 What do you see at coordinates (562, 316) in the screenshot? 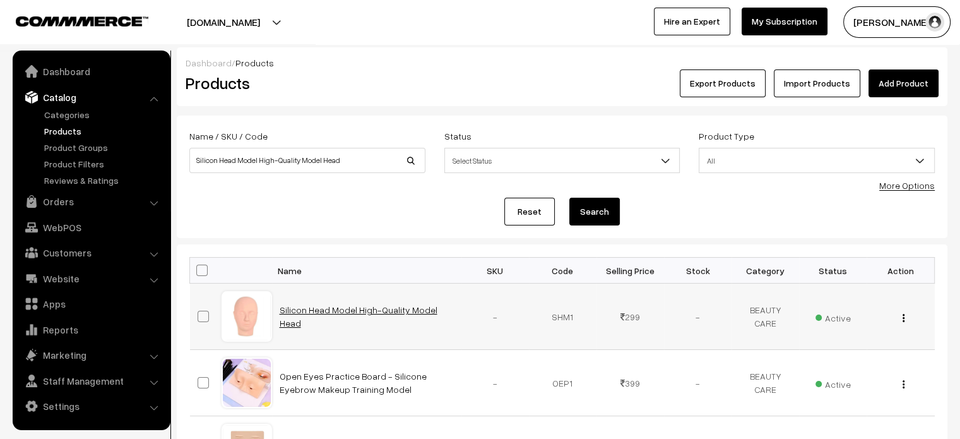
I see `td: SHM1` at bounding box center [562, 316].